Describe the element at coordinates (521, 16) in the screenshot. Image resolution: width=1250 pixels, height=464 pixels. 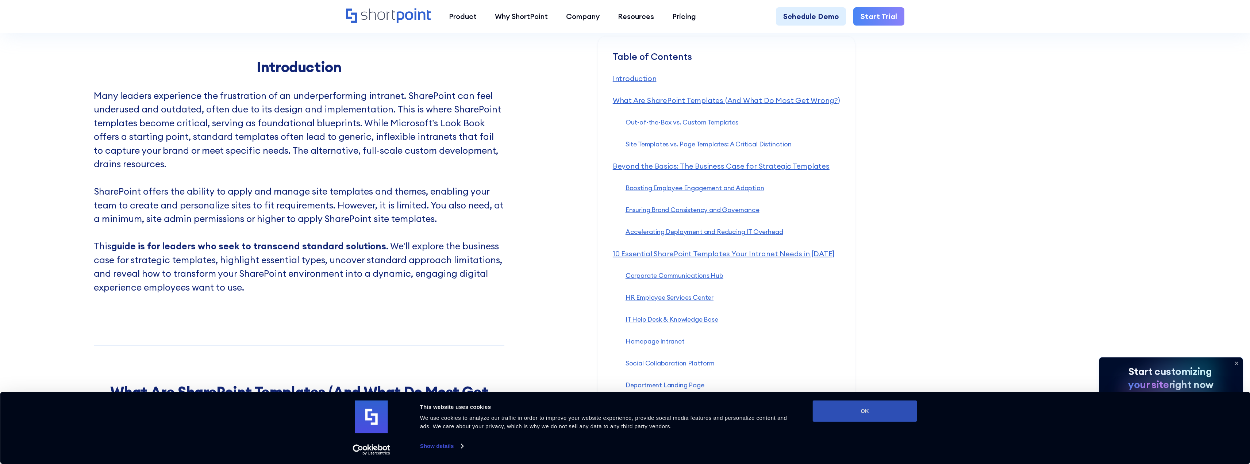
I see `div: Why ShortPoint` at that location.